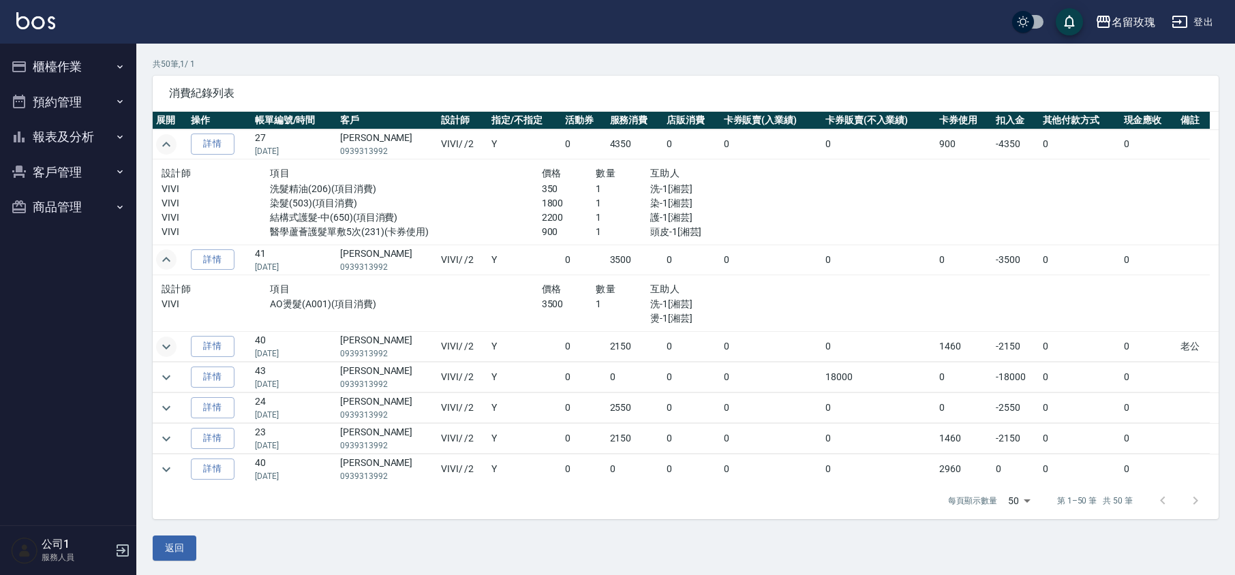 Image resolution: width=1235 pixels, height=575 pixels. What do you see at coordinates (1016, 121) in the screenshot?
I see `th: 扣入金` at bounding box center [1016, 121].